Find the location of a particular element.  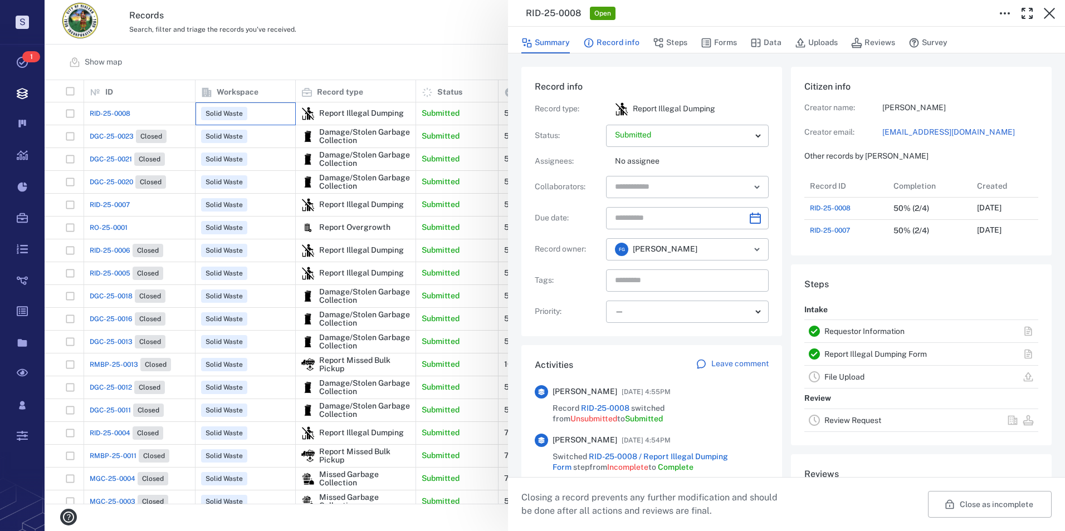

h6: Record info is located at coordinates (652, 87).